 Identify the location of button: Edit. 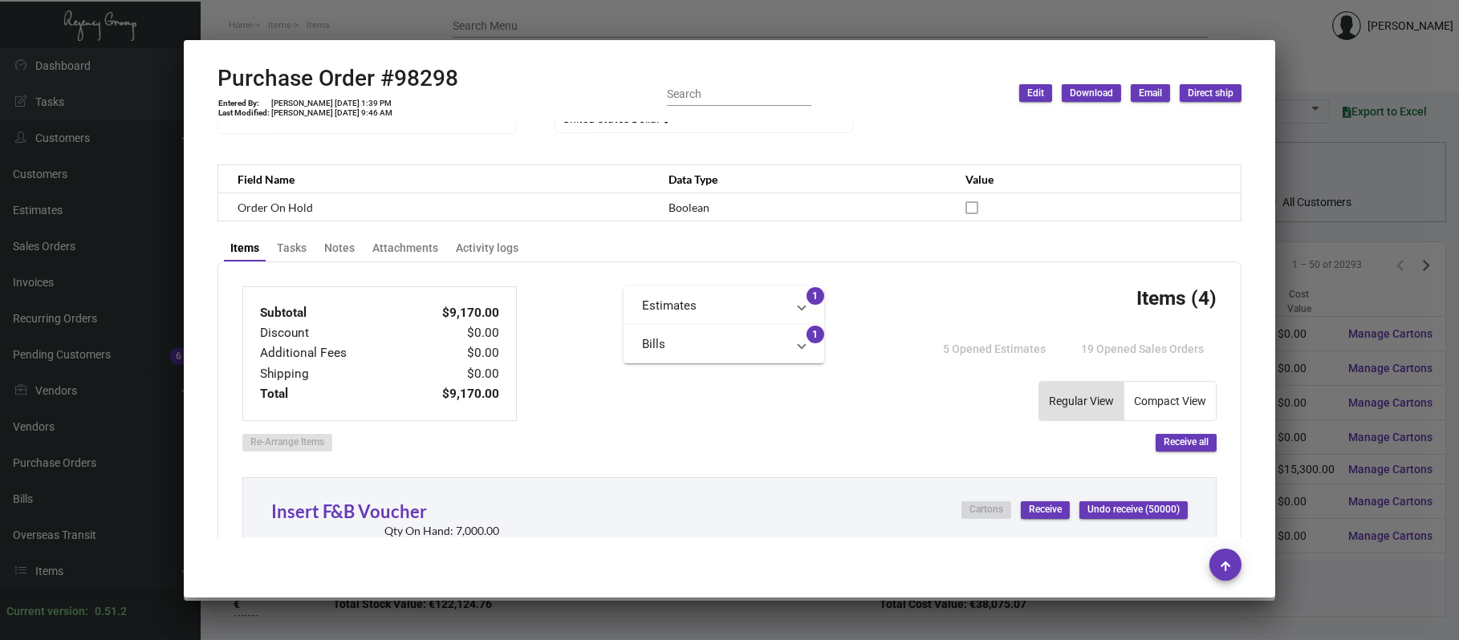
(1035, 93).